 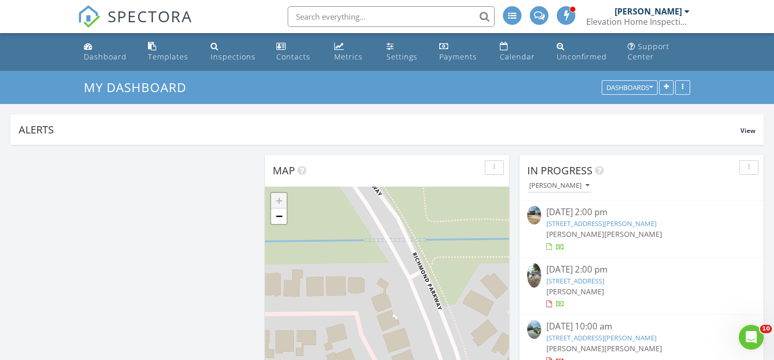 I want to click on div: Elevation Home Inspections, so click(x=638, y=22).